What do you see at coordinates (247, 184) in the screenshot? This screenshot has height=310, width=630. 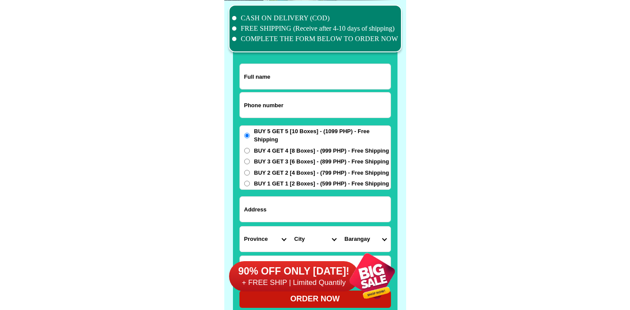 I see `input: BUY 1 GET 1 [2 Boxes] - (599 PHP) - Free Shipping` at bounding box center [247, 184].